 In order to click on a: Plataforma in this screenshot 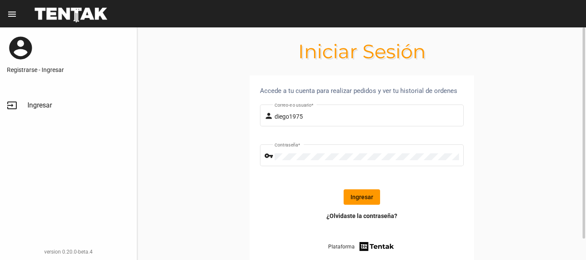, I will do `click(361, 247)`.